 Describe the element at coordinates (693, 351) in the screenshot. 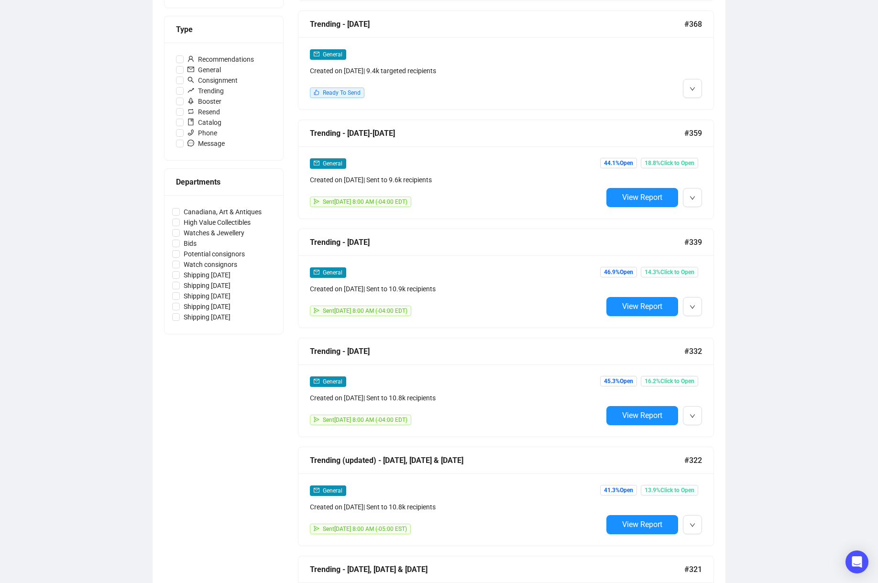

I see `span: #332` at that location.